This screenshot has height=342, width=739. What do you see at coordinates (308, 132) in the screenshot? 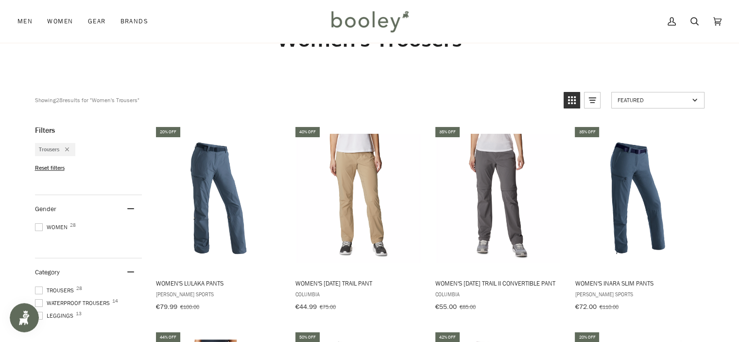
I see `div: 40% off` at bounding box center [308, 132].